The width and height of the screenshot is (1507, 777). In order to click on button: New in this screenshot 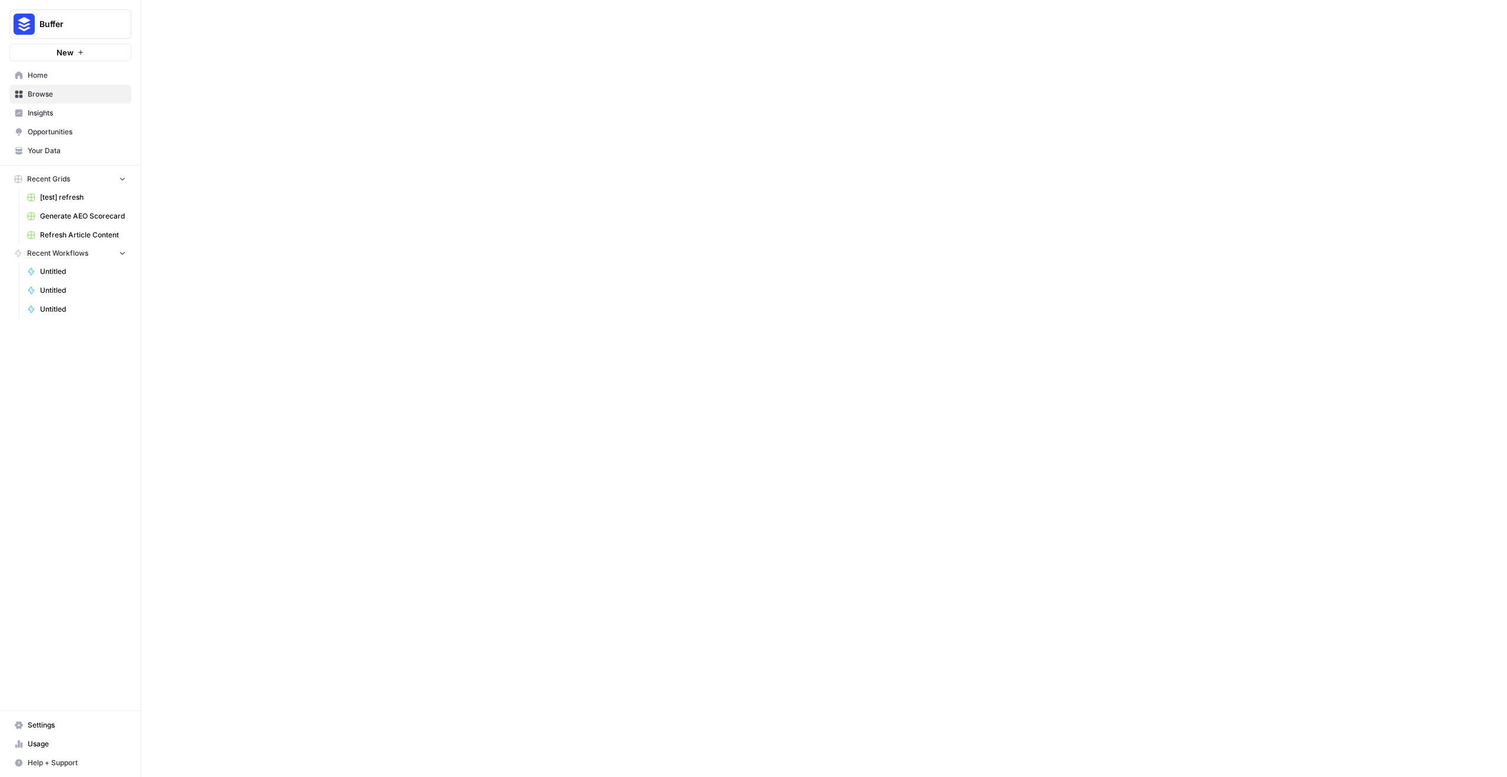, I will do `click(70, 52)`.